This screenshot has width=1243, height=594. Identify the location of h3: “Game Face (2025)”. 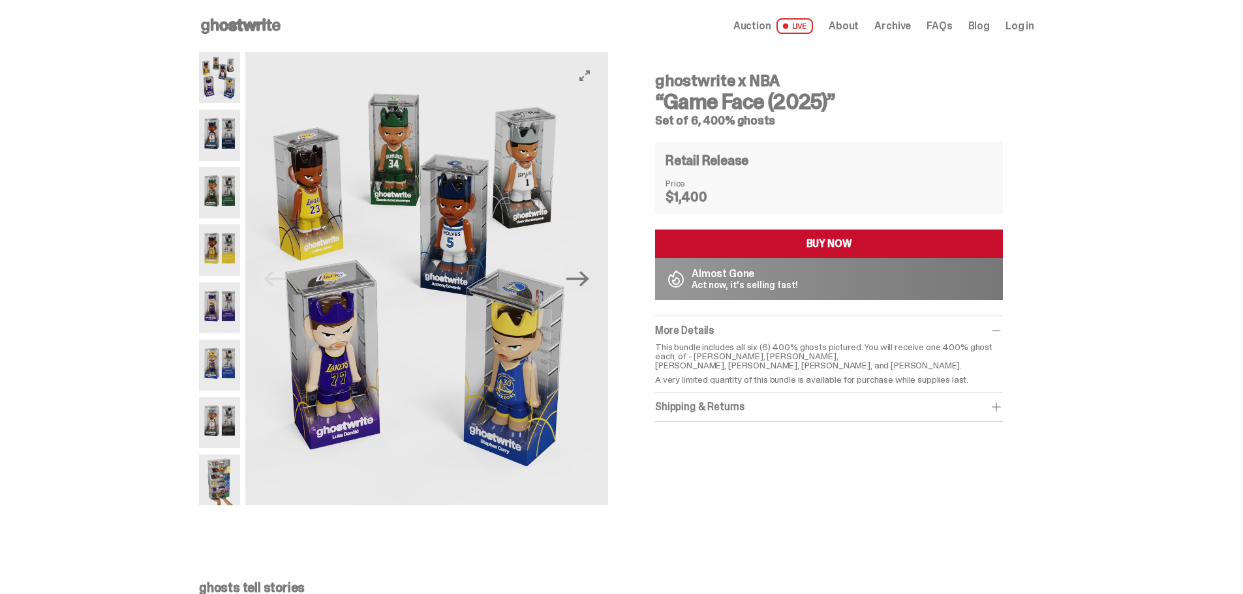
(828, 102).